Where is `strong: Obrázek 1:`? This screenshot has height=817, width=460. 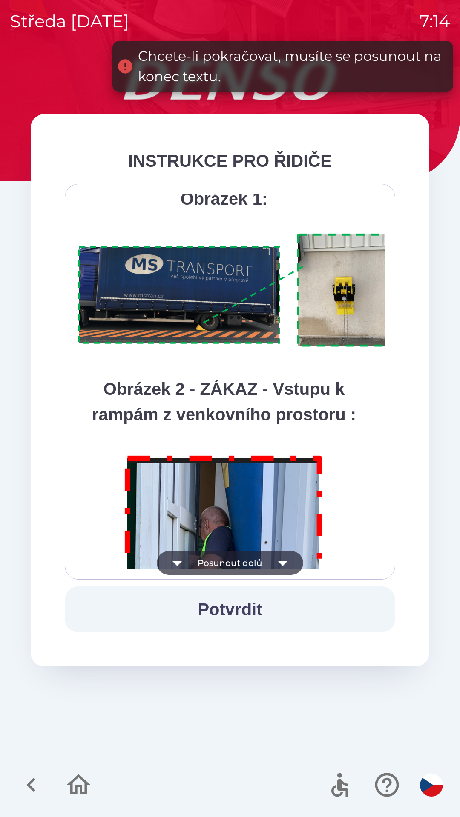 strong: Obrázek 1: is located at coordinates (224, 199).